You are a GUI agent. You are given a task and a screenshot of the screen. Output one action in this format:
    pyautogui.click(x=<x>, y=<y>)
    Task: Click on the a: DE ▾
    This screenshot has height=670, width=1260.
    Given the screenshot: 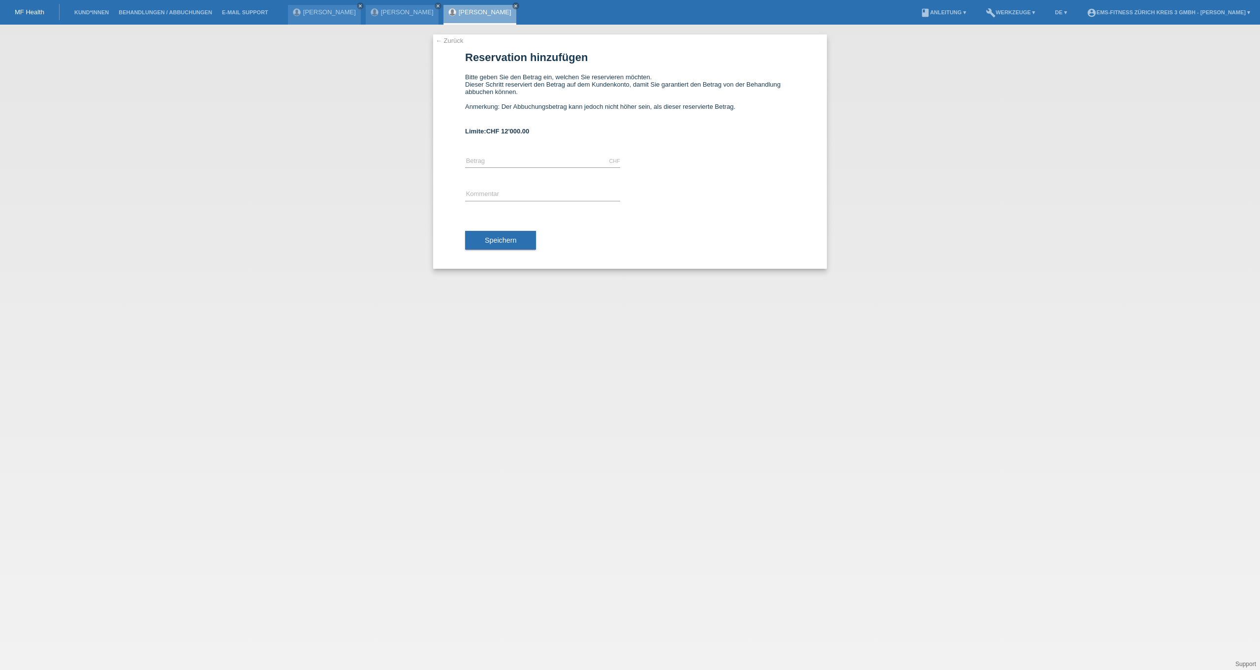 What is the action you would take?
    pyautogui.click(x=1061, y=12)
    